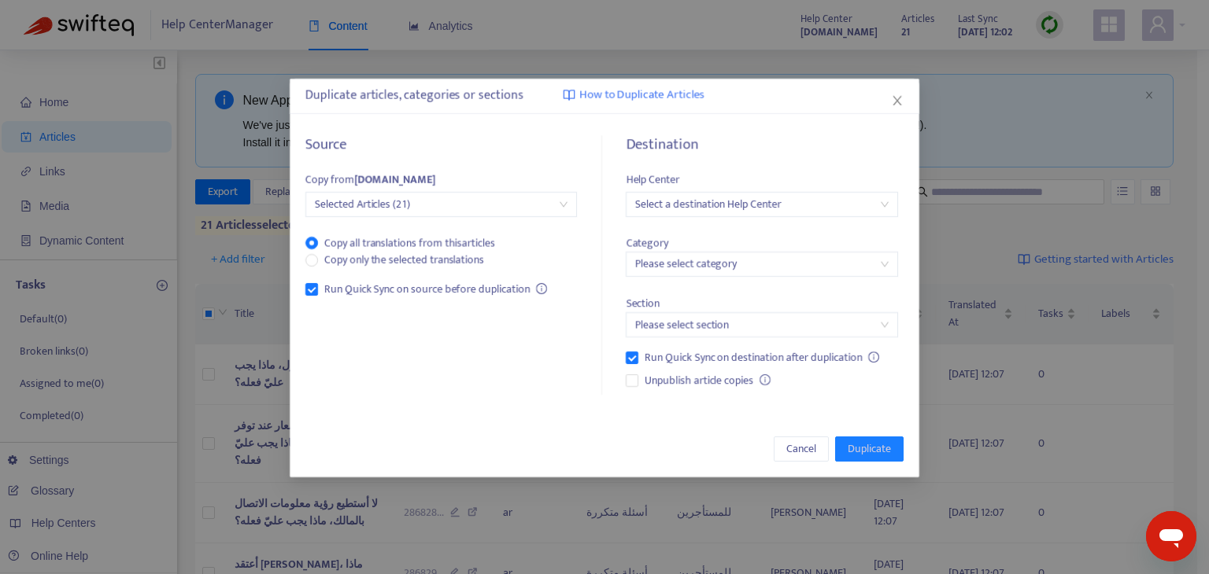  I want to click on span: Cancel, so click(801, 449).